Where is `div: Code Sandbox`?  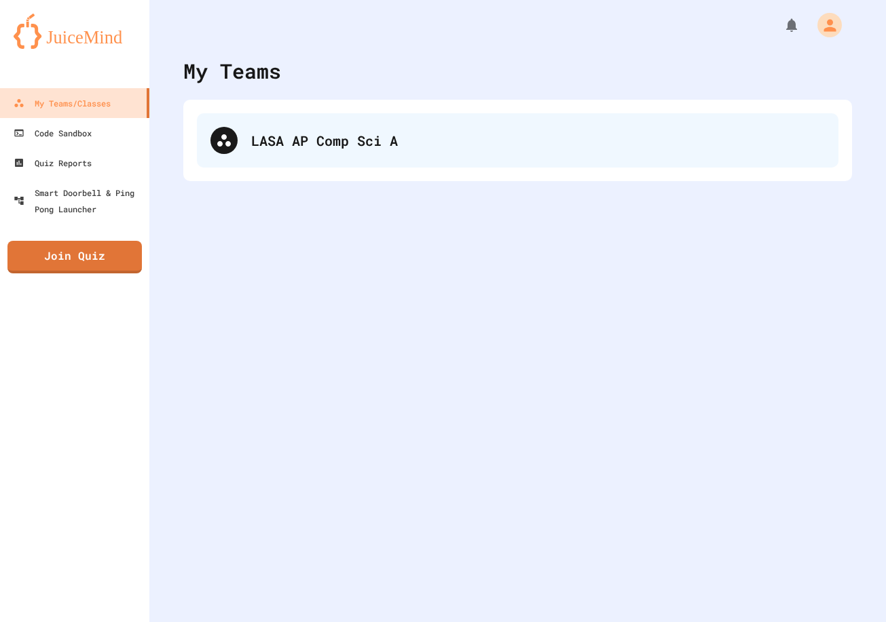
div: Code Sandbox is located at coordinates (52, 133).